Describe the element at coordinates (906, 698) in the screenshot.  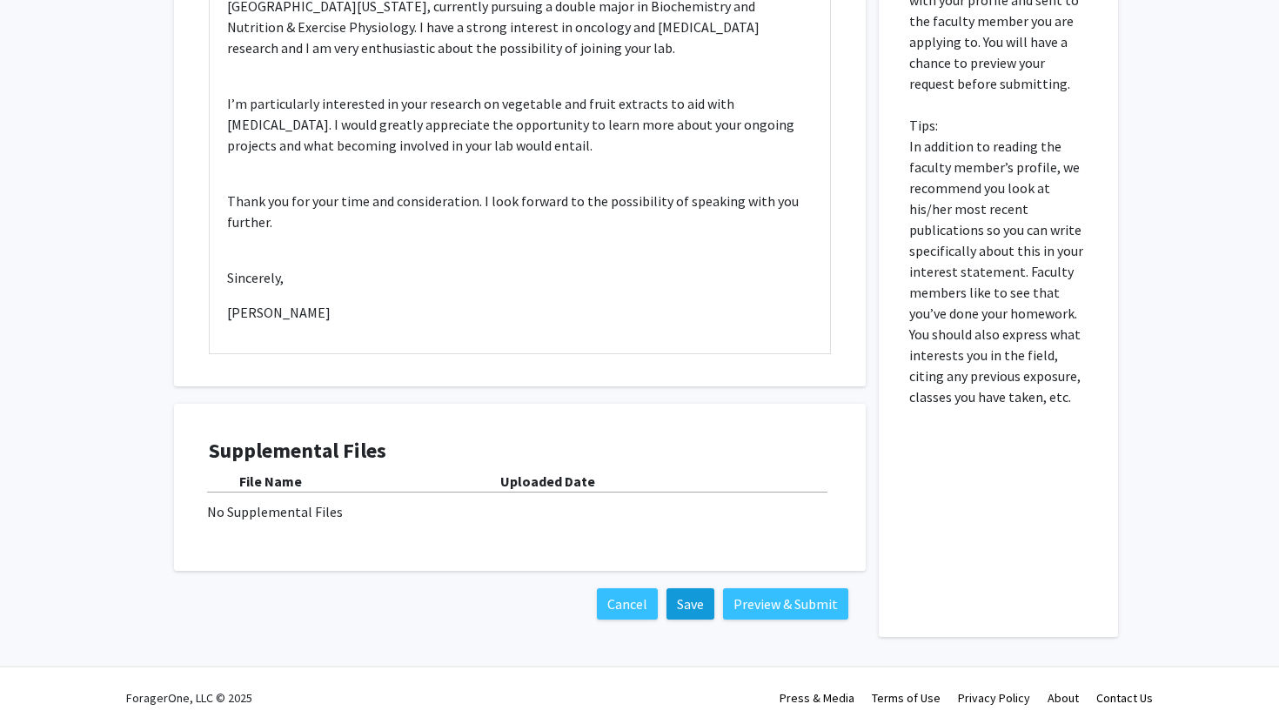
I see `a: Terms of Use` at that location.